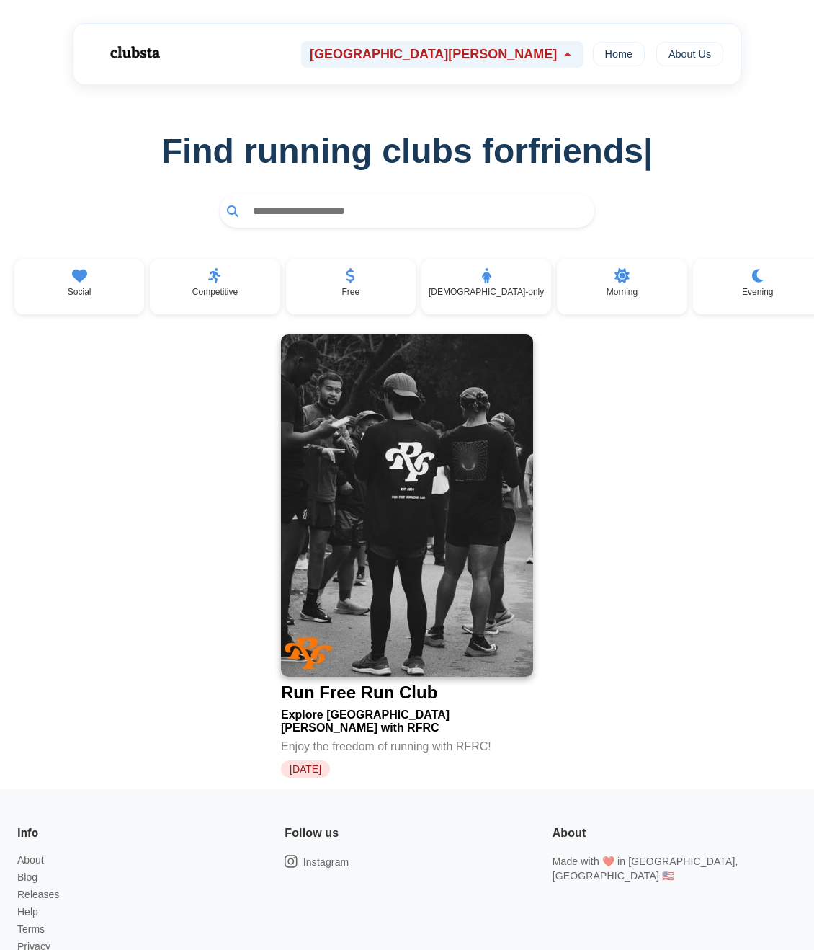 The image size is (814, 950). Describe the element at coordinates (311, 833) in the screenshot. I see `h6: Follow us` at that location.